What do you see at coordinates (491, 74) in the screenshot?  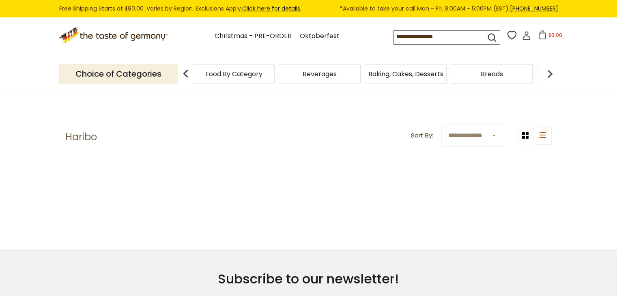 I see `span: Breads` at bounding box center [491, 74].